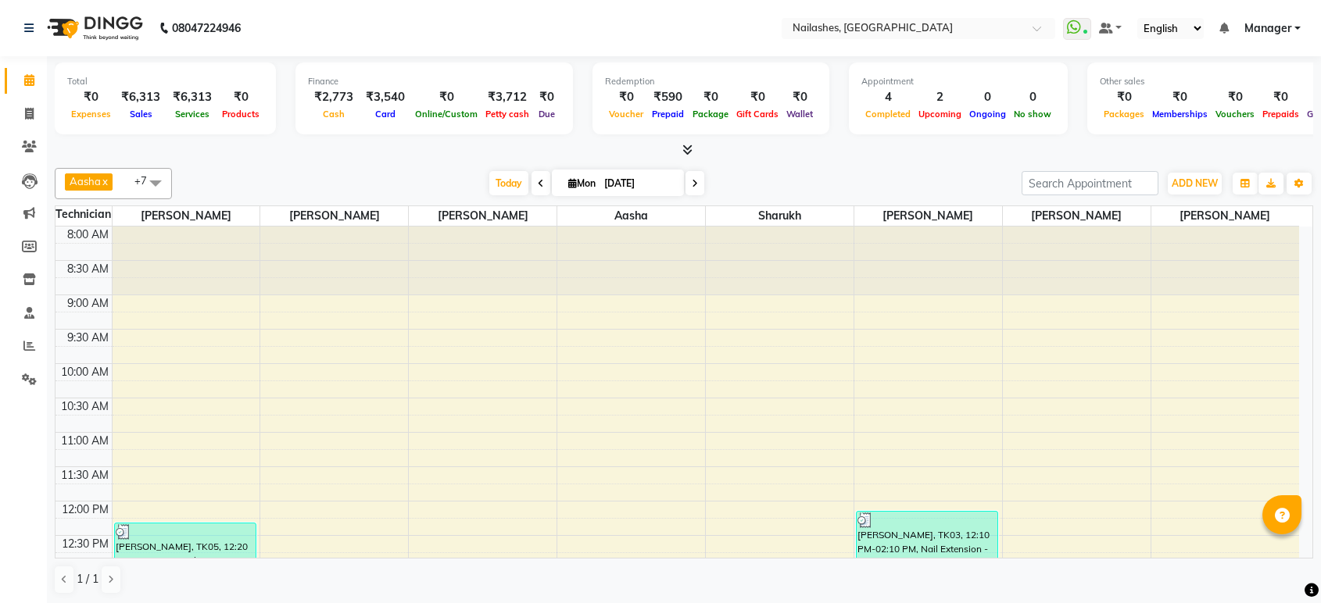 The image size is (1321, 603). Describe the element at coordinates (104, 181) in the screenshot. I see `a: x` at that location.